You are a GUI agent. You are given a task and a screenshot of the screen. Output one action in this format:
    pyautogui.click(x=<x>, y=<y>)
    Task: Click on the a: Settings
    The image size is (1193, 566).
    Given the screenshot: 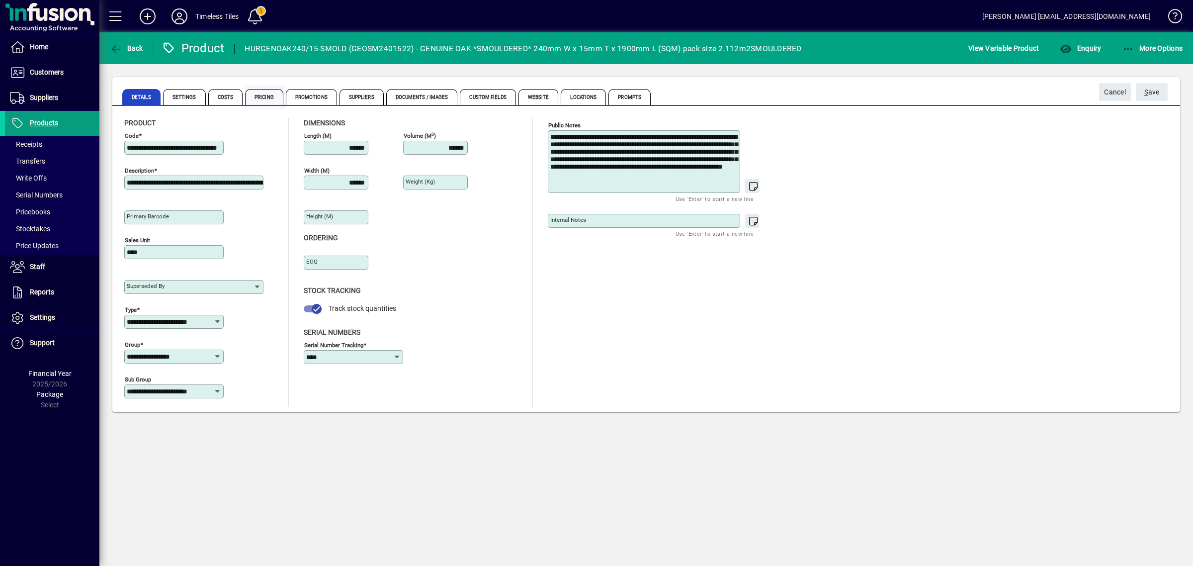 What is the action you would take?
    pyautogui.click(x=52, y=318)
    